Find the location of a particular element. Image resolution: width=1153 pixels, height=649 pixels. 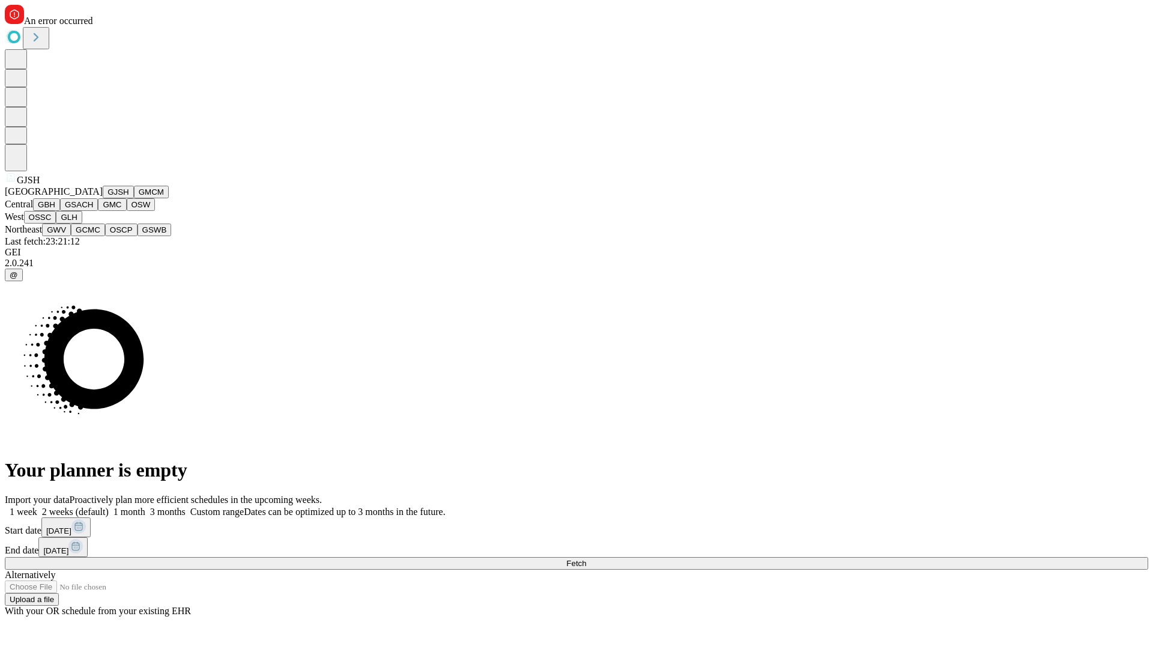

span: Import your data is located at coordinates (37, 499).